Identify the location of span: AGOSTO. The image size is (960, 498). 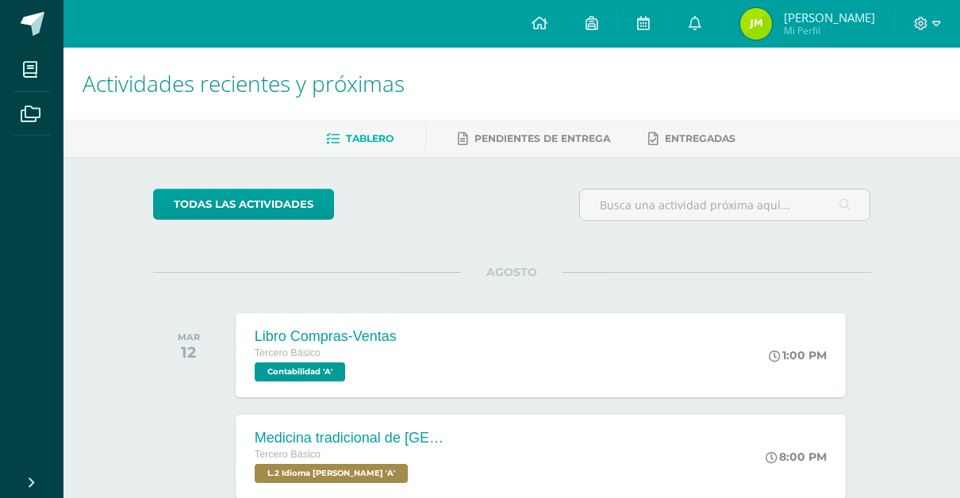
(512, 272).